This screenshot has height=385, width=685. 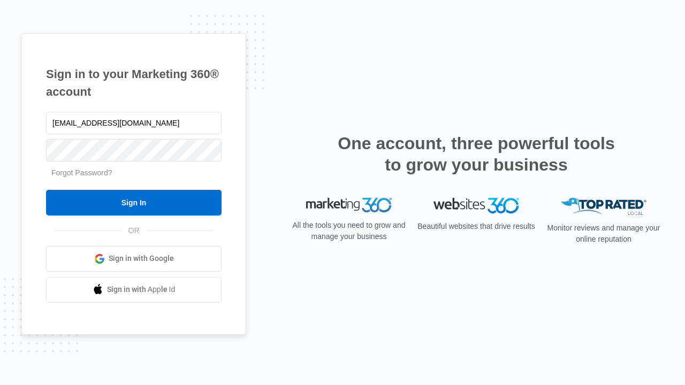 I want to click on p: All the tools you need to grow and manage your business, so click(x=349, y=231).